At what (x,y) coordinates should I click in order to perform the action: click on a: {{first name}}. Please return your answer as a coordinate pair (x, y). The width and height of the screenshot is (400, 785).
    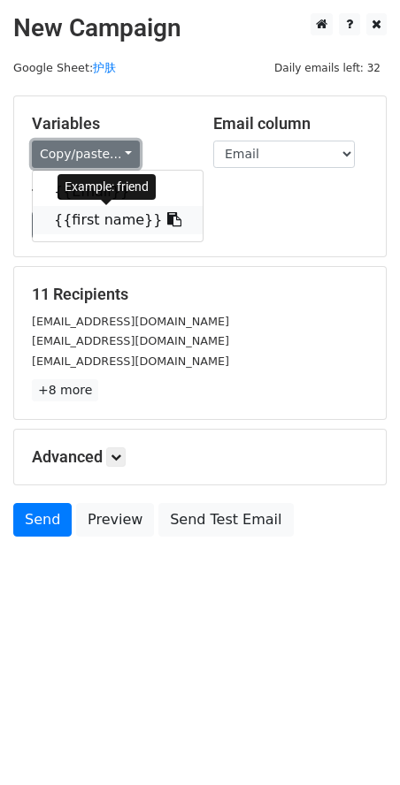
    Looking at the image, I should click on (118, 220).